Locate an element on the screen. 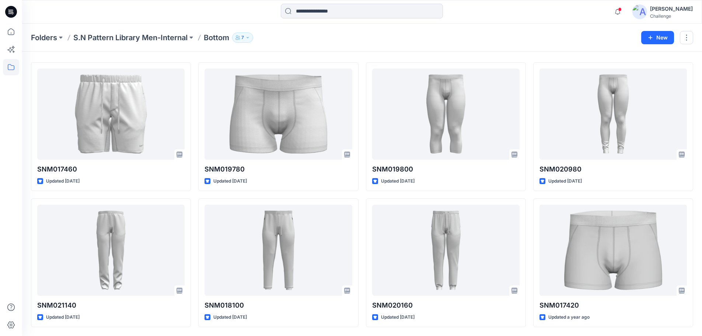 The image size is (702, 336). p: Bottom is located at coordinates (216, 38).